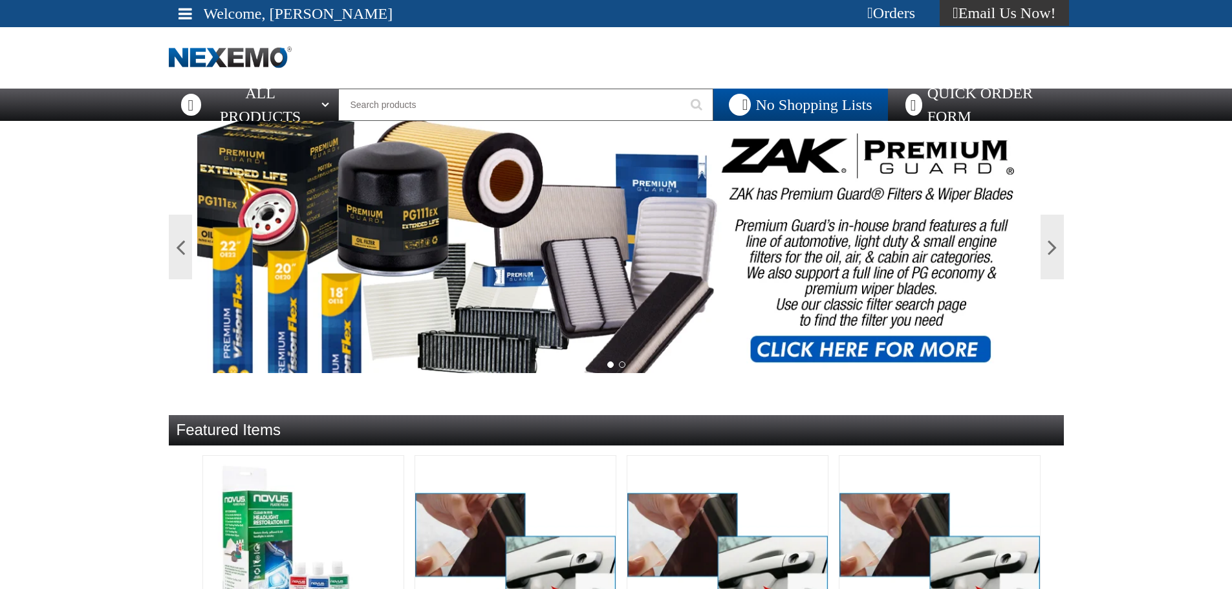 The image size is (1232, 589). Describe the element at coordinates (622, 365) in the screenshot. I see `button: 2 of 2` at that location.